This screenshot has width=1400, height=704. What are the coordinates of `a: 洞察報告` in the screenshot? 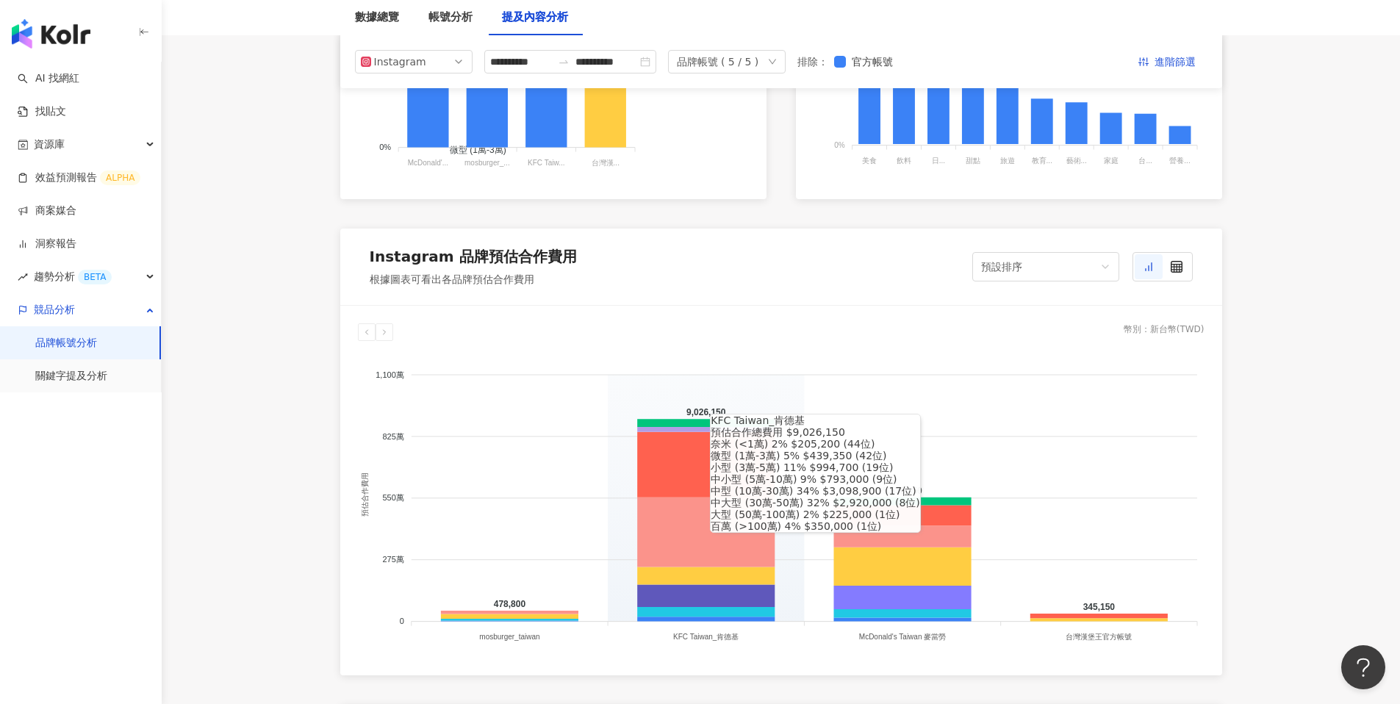 It's located at (47, 244).